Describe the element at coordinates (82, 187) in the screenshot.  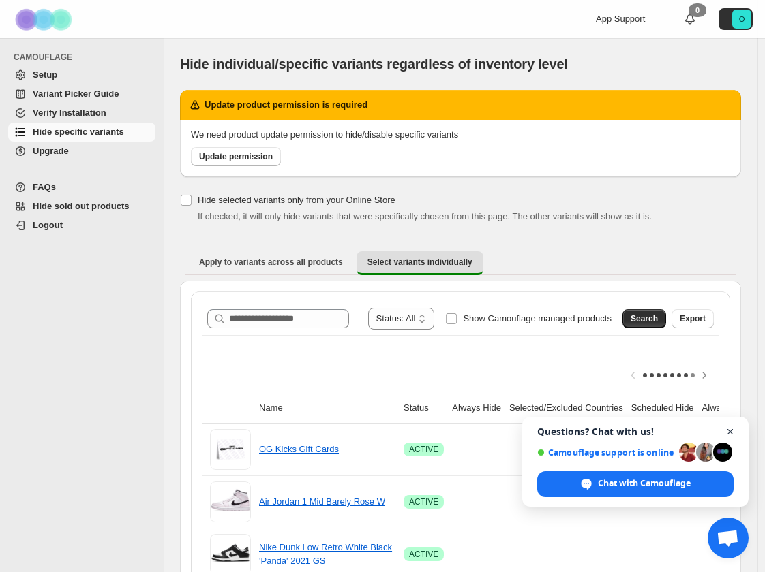
I see `a: FAQs` at that location.